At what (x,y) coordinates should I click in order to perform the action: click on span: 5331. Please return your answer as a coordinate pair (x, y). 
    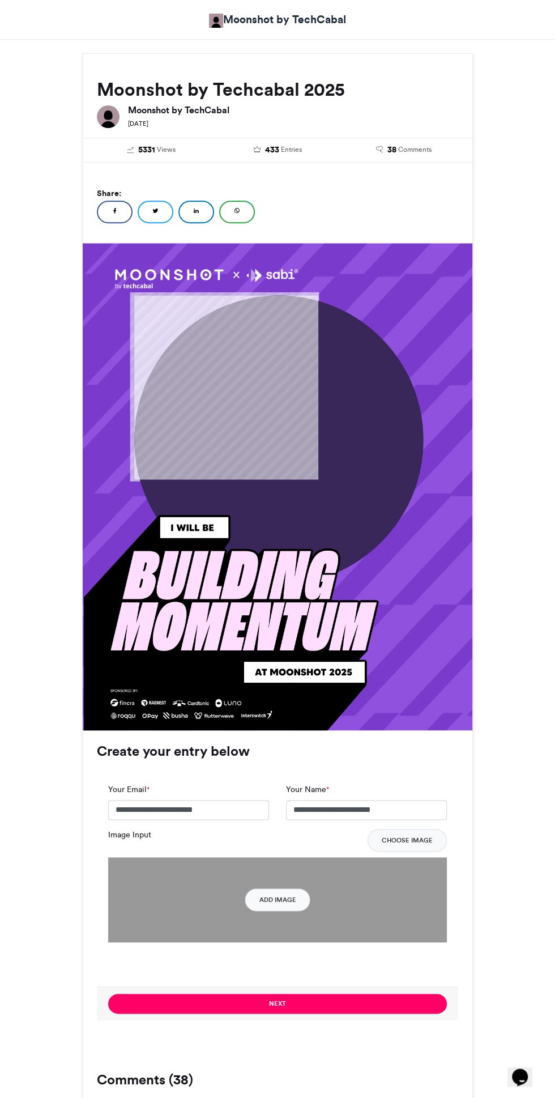
    Looking at the image, I should click on (147, 150).